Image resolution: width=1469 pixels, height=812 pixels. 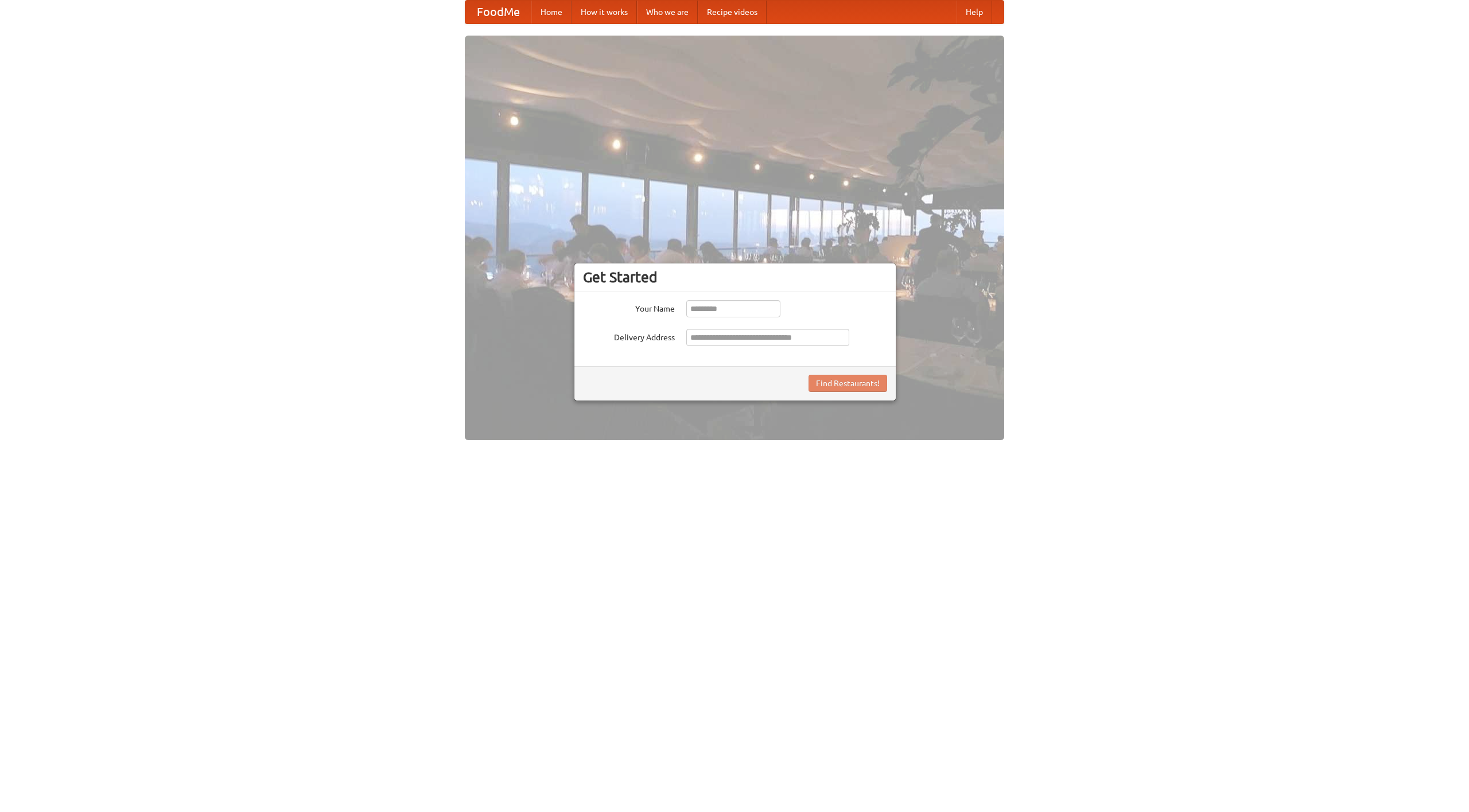 I want to click on button: Find Restaurants!, so click(x=848, y=383).